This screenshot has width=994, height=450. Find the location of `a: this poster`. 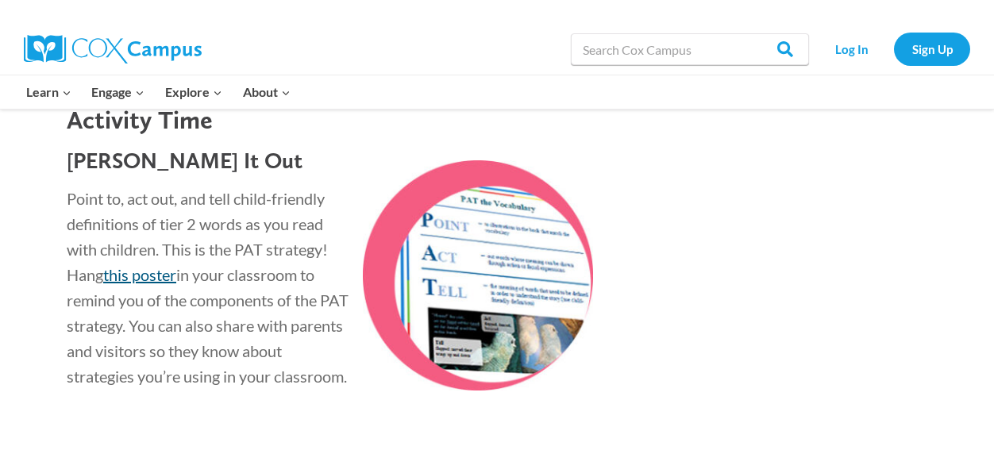

a: this poster is located at coordinates (140, 275).